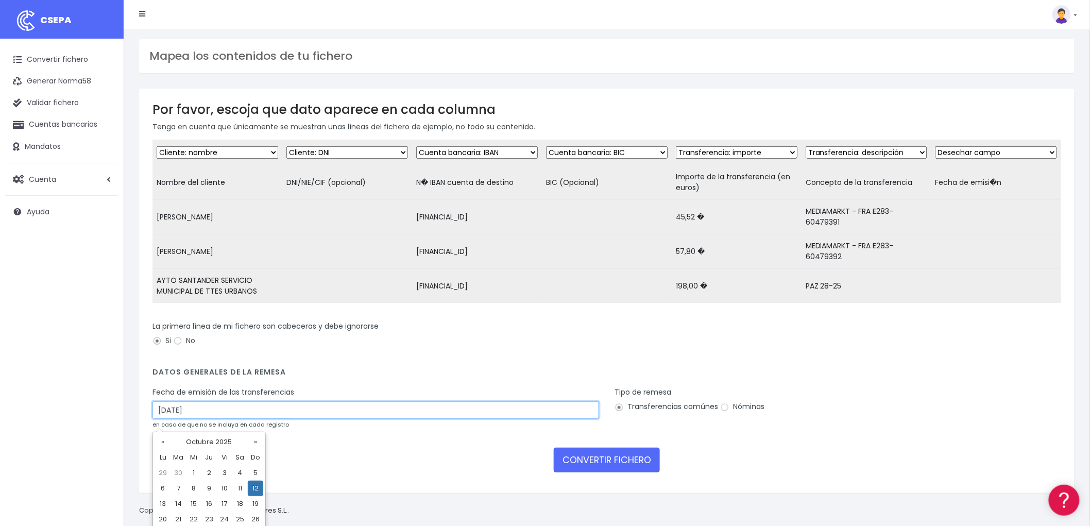 The image size is (1090, 526). What do you see at coordinates (737, 251) in the screenshot?
I see `td: 57,80 �` at bounding box center [737, 251].